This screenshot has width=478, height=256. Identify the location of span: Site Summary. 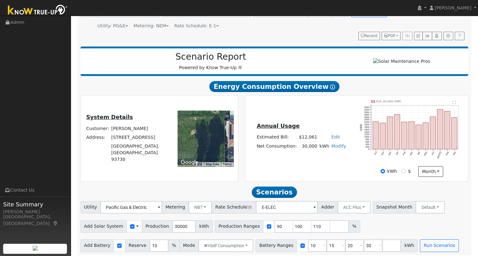
(35, 204).